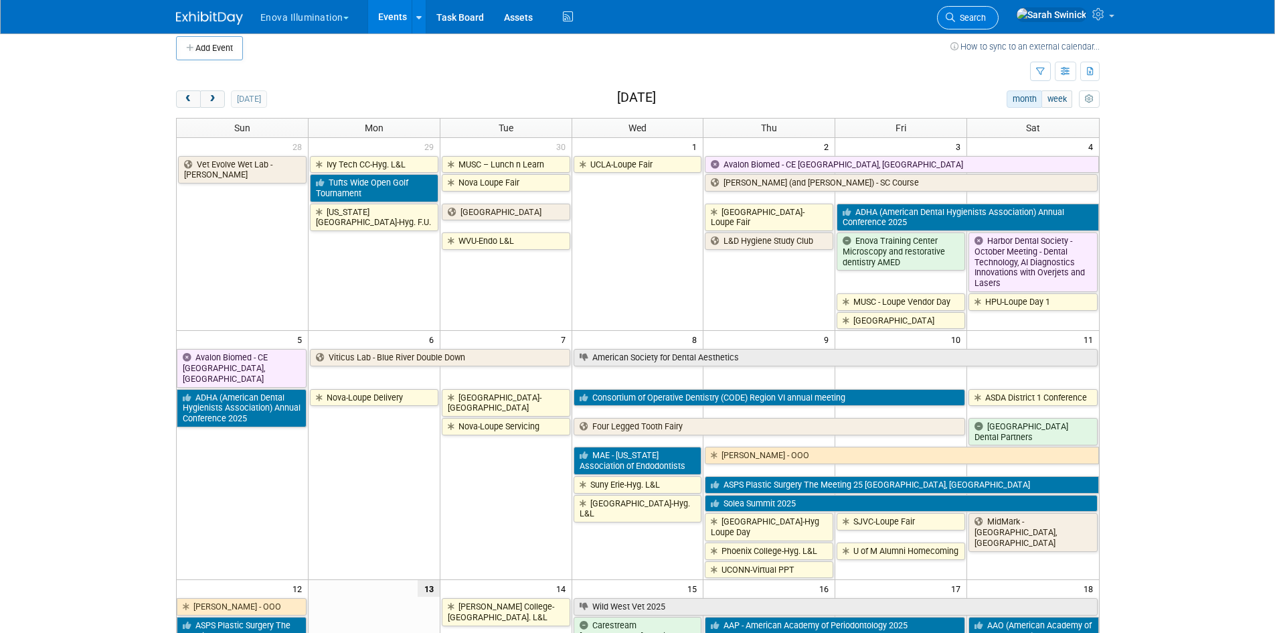 Image resolution: width=1275 pixels, height=633 pixels. Describe the element at coordinates (826, 588) in the screenshot. I see `span: 16` at that location.